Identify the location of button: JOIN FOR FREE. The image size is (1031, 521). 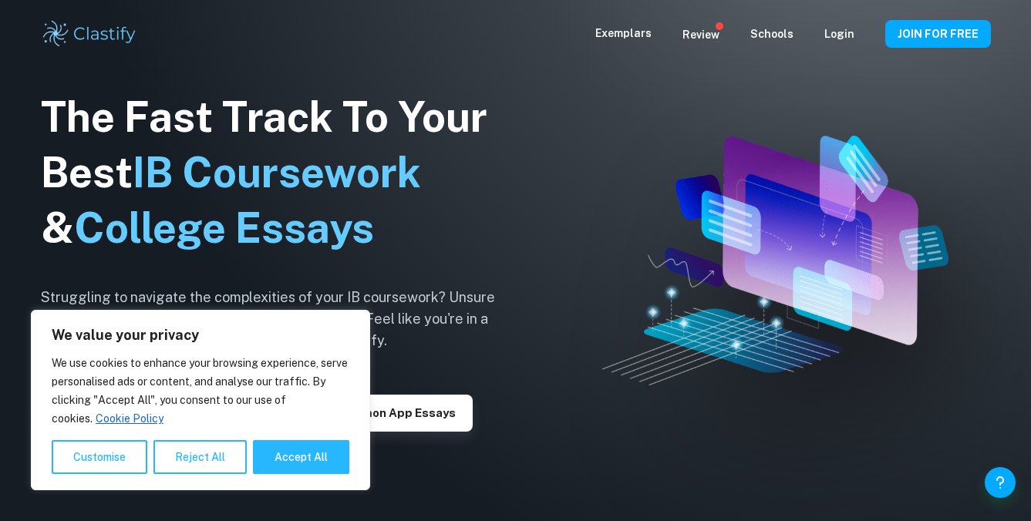
(937, 34).